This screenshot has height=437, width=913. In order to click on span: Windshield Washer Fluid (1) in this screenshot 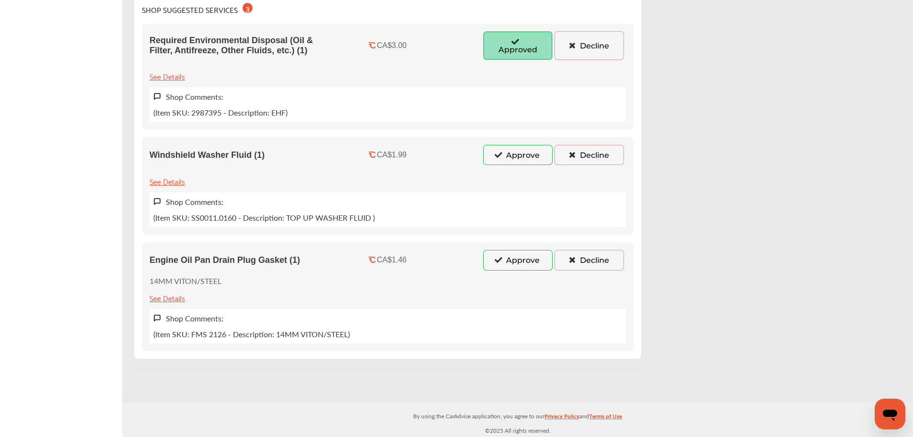, I will do `click(207, 155)`.